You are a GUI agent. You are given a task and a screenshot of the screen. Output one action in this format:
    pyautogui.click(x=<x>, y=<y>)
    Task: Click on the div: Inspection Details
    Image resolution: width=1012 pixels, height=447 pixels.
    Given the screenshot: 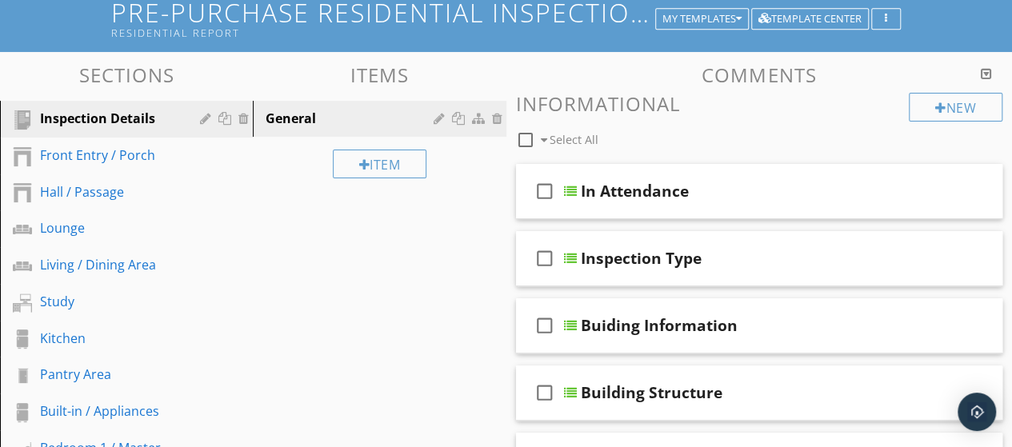 What is the action you would take?
    pyautogui.click(x=108, y=118)
    